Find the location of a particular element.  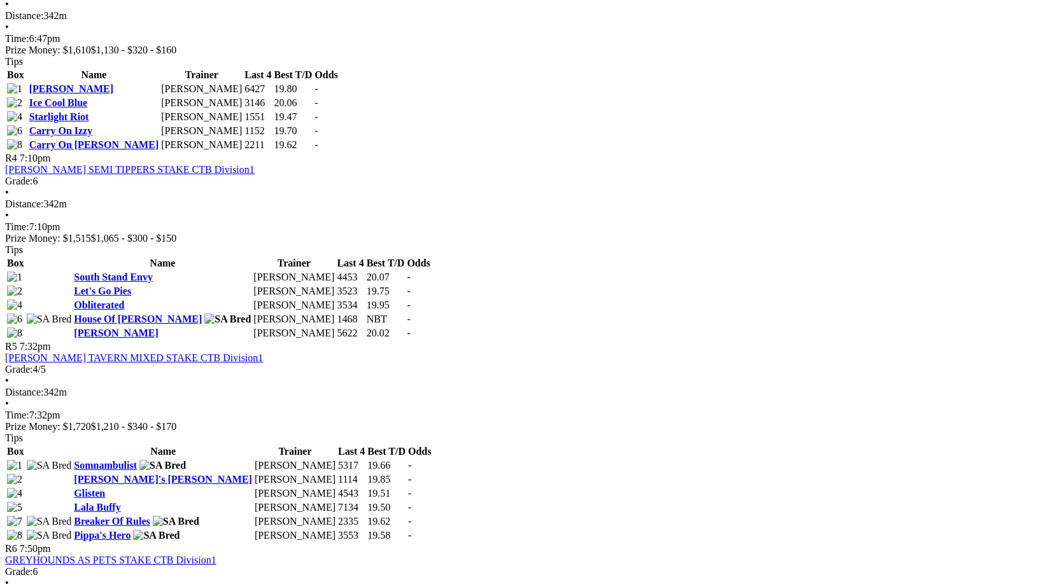

td: 19.51 is located at coordinates (386, 494).